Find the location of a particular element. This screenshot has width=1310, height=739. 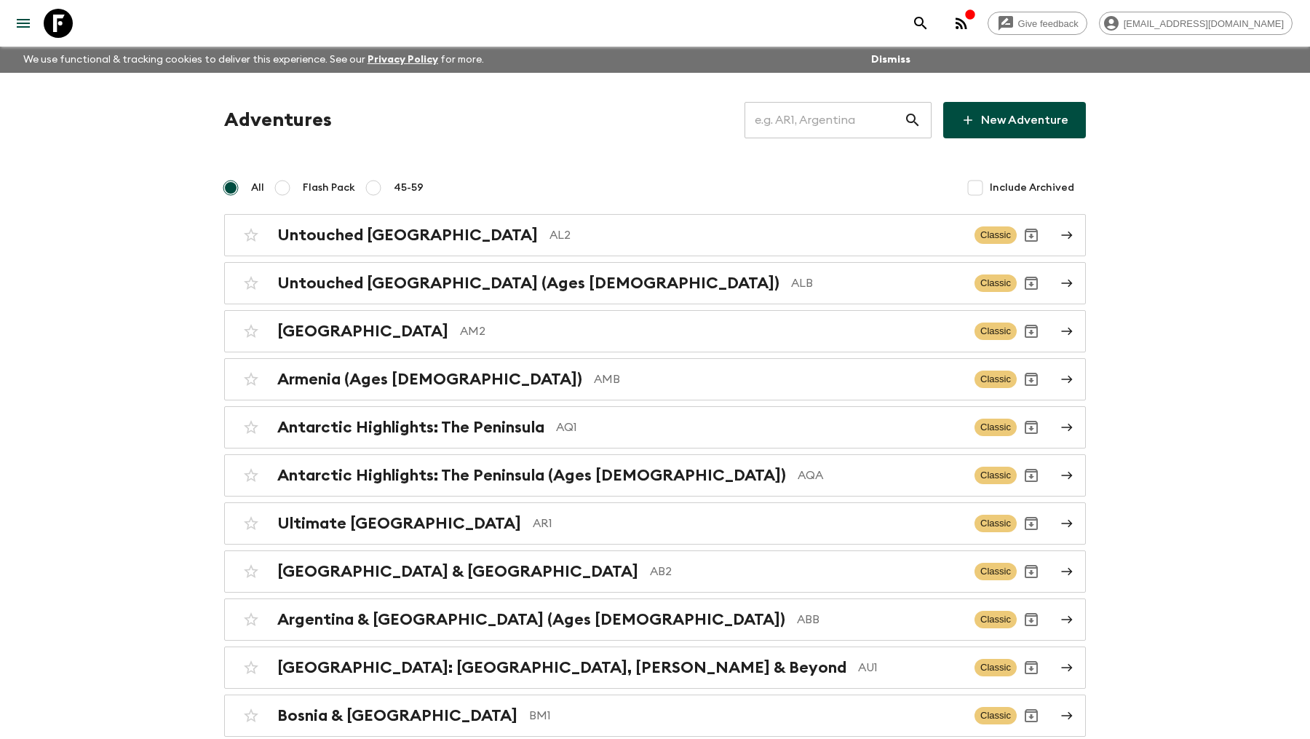

p: AQ1 is located at coordinates (759, 427).